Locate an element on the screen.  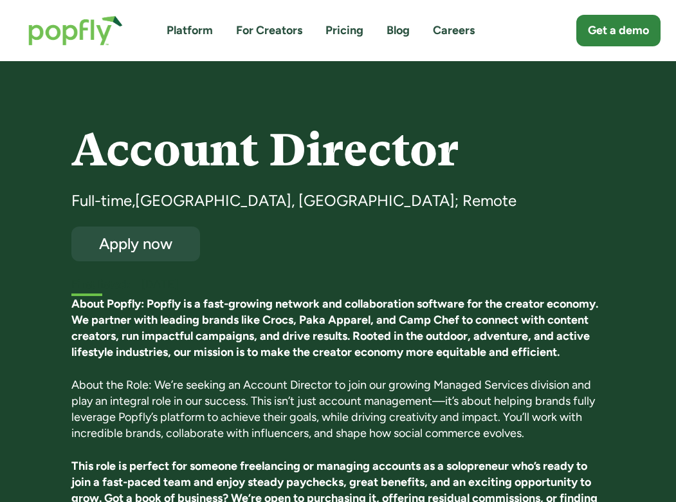
a: Platform is located at coordinates (190, 30).